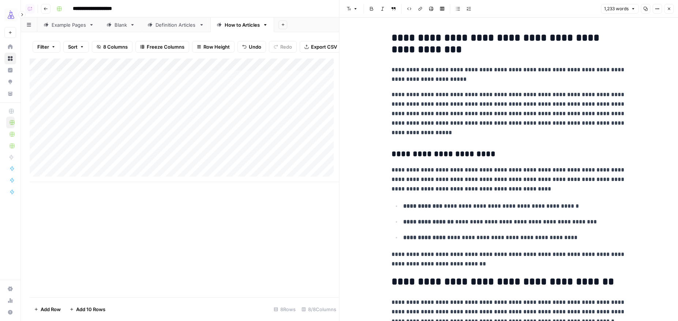 The image size is (678, 321). Describe the element at coordinates (10, 82) in the screenshot. I see `a: Opportunities` at that location.